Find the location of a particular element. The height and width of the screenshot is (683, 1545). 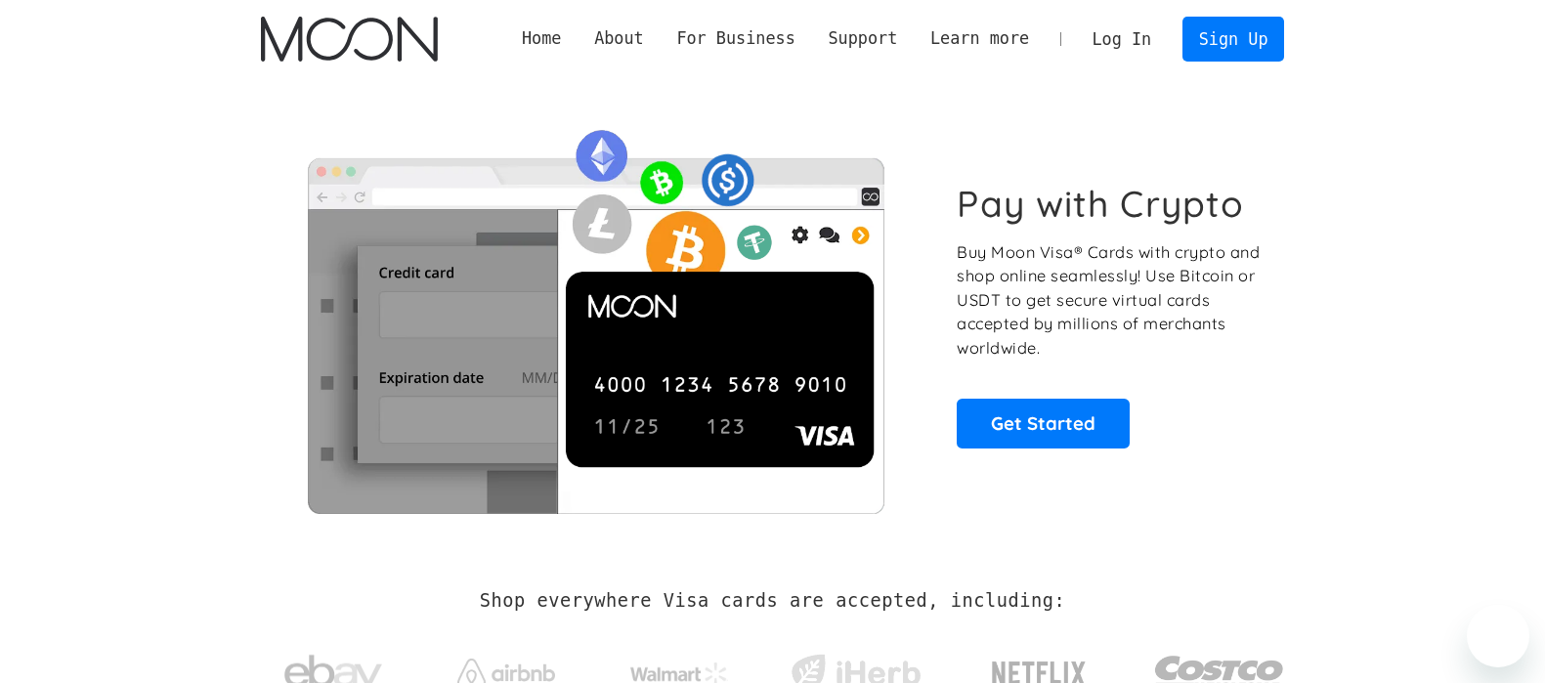

a: Home is located at coordinates (541, 38).